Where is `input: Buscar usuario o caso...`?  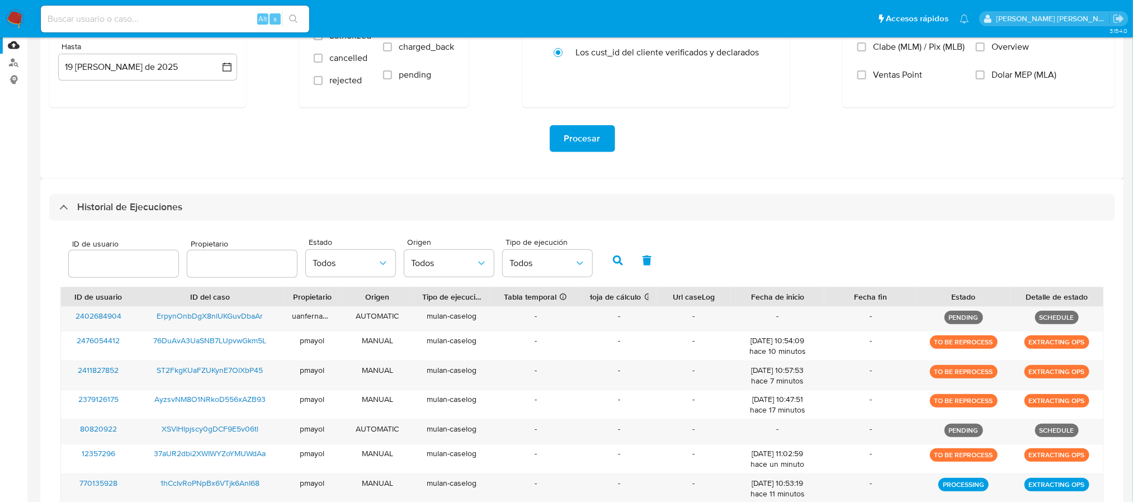
input: Buscar usuario o caso... is located at coordinates (175, 19).